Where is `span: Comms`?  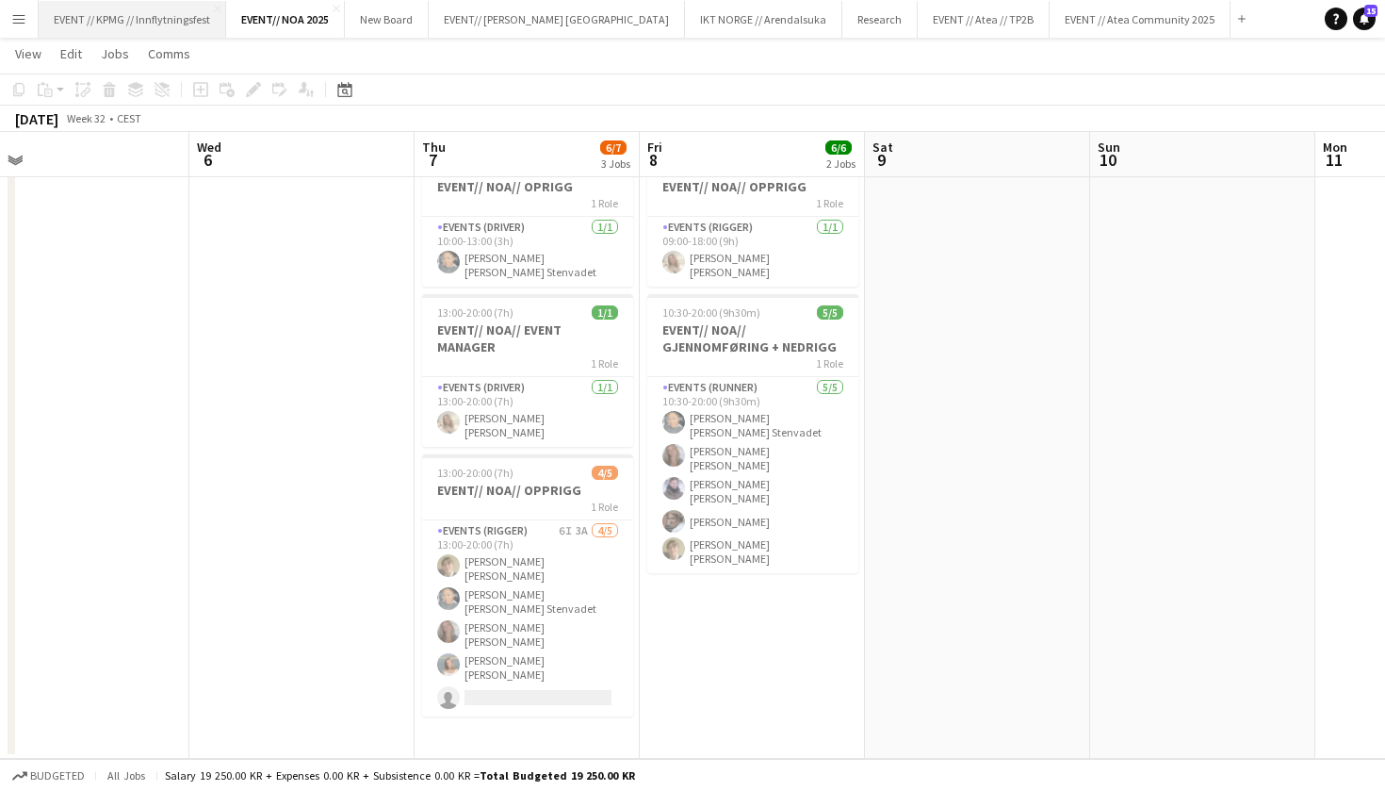 span: Comms is located at coordinates (169, 54).